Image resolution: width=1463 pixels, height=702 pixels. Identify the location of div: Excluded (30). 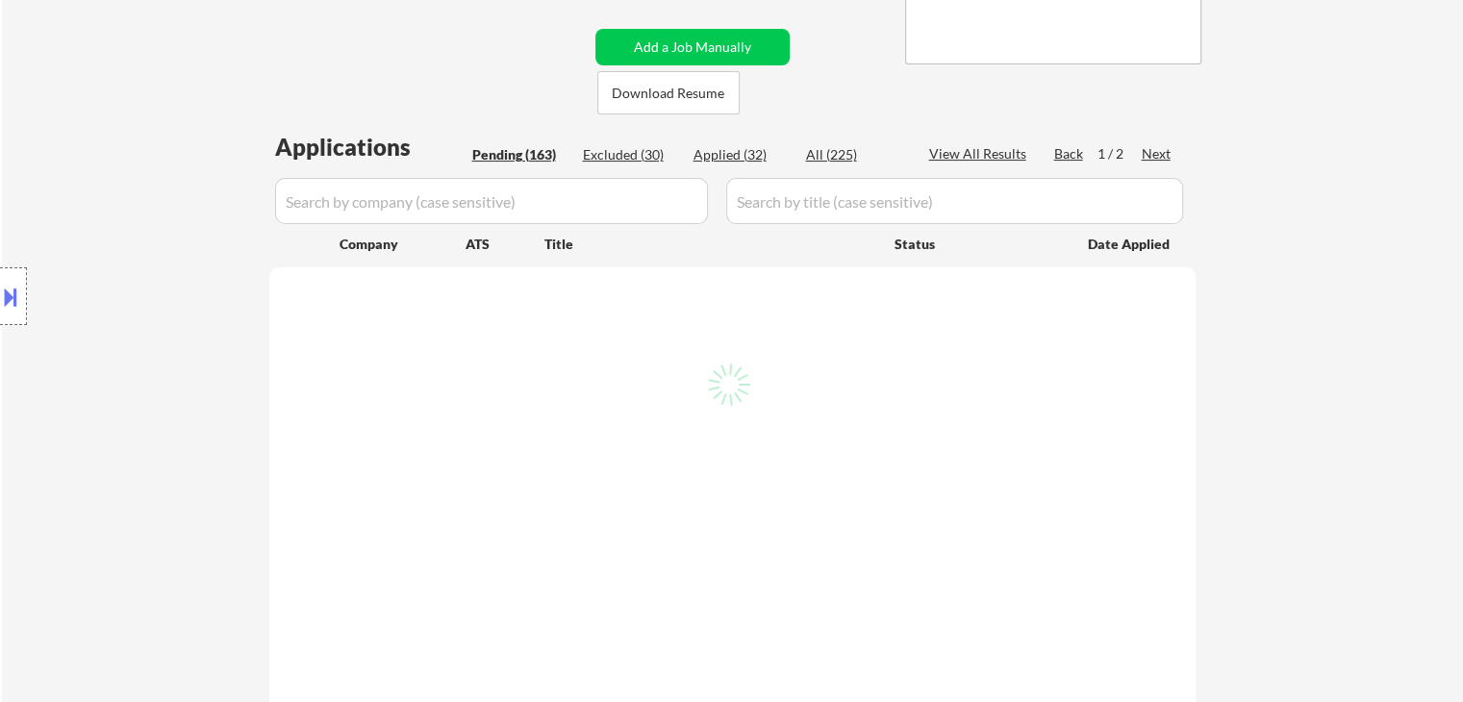
(631, 155).